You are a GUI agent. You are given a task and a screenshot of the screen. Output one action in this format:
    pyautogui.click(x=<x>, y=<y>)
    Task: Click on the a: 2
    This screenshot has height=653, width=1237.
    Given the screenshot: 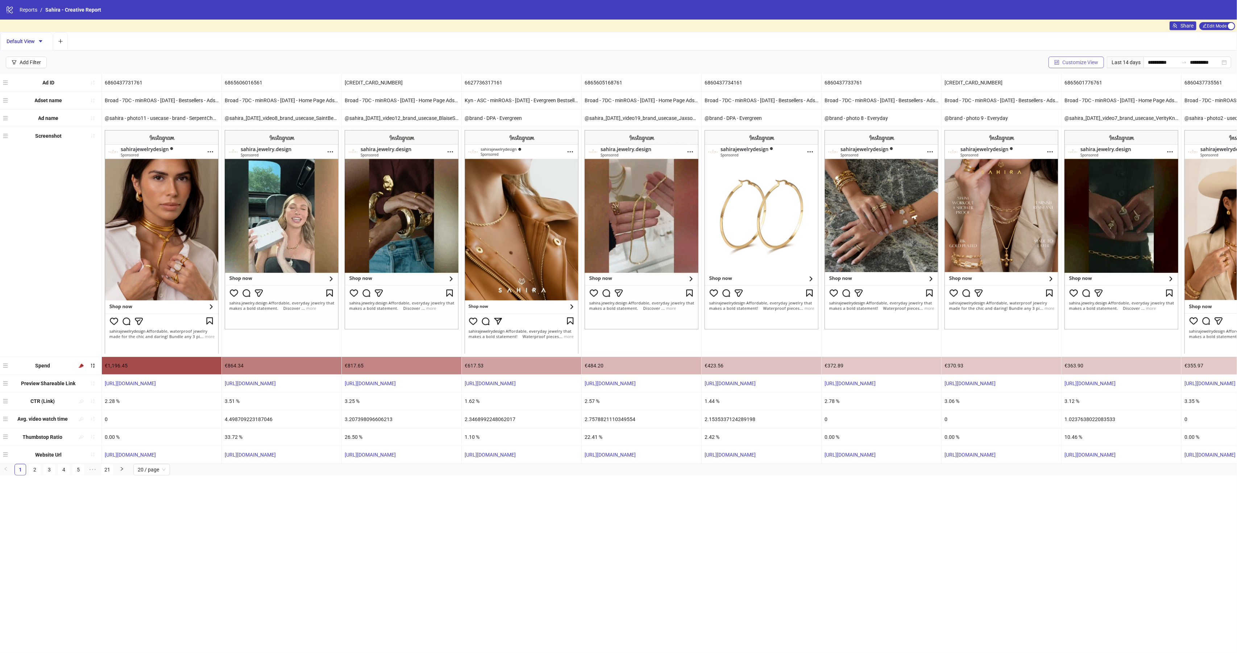 What is the action you would take?
    pyautogui.click(x=35, y=470)
    